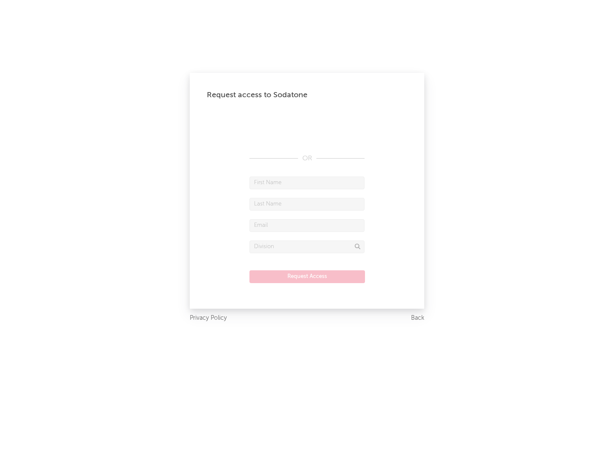 The width and height of the screenshot is (614, 469). Describe the element at coordinates (307, 277) in the screenshot. I see `button: Request Access` at that location.